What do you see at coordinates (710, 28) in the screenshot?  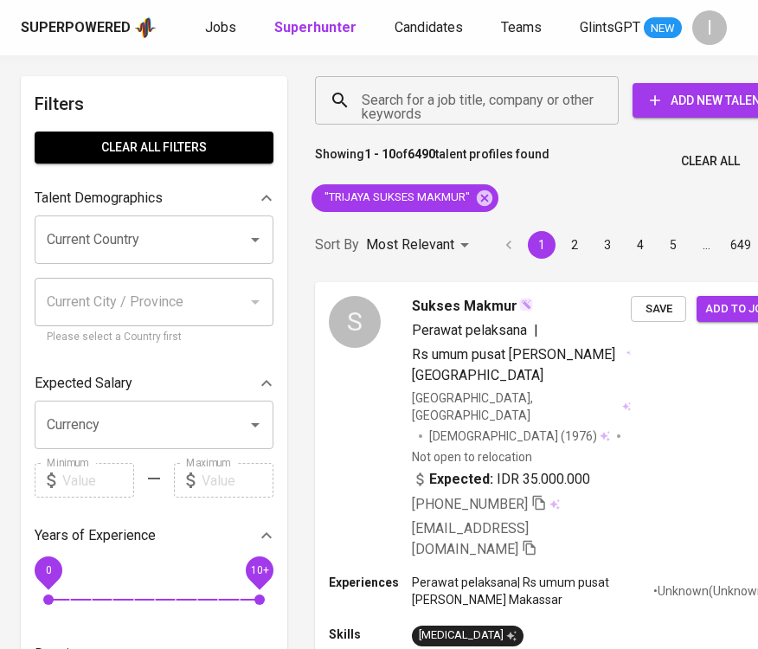 I see `div: I` at bounding box center [710, 28].